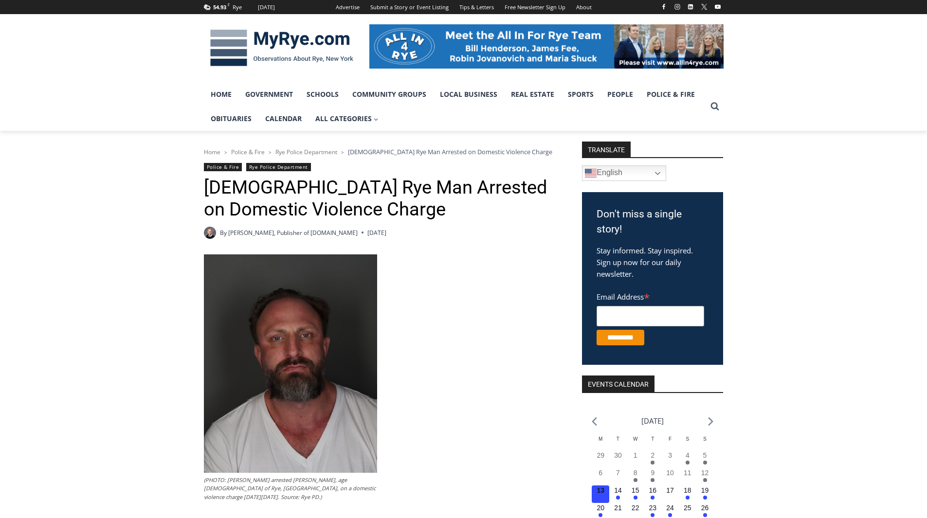  Describe the element at coordinates (670, 508) in the screenshot. I see `time: 24` at that location.